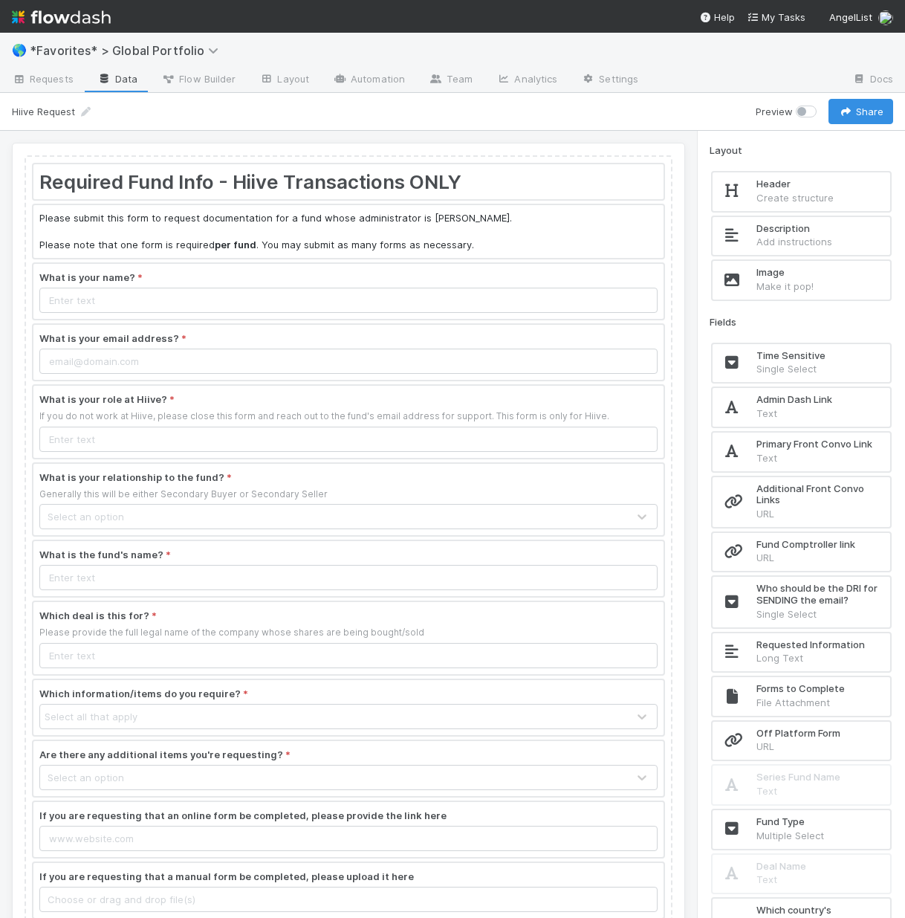 Image resolution: width=905 pixels, height=918 pixels. Describe the element at coordinates (774, 111) in the screenshot. I see `span: Preview` at that location.